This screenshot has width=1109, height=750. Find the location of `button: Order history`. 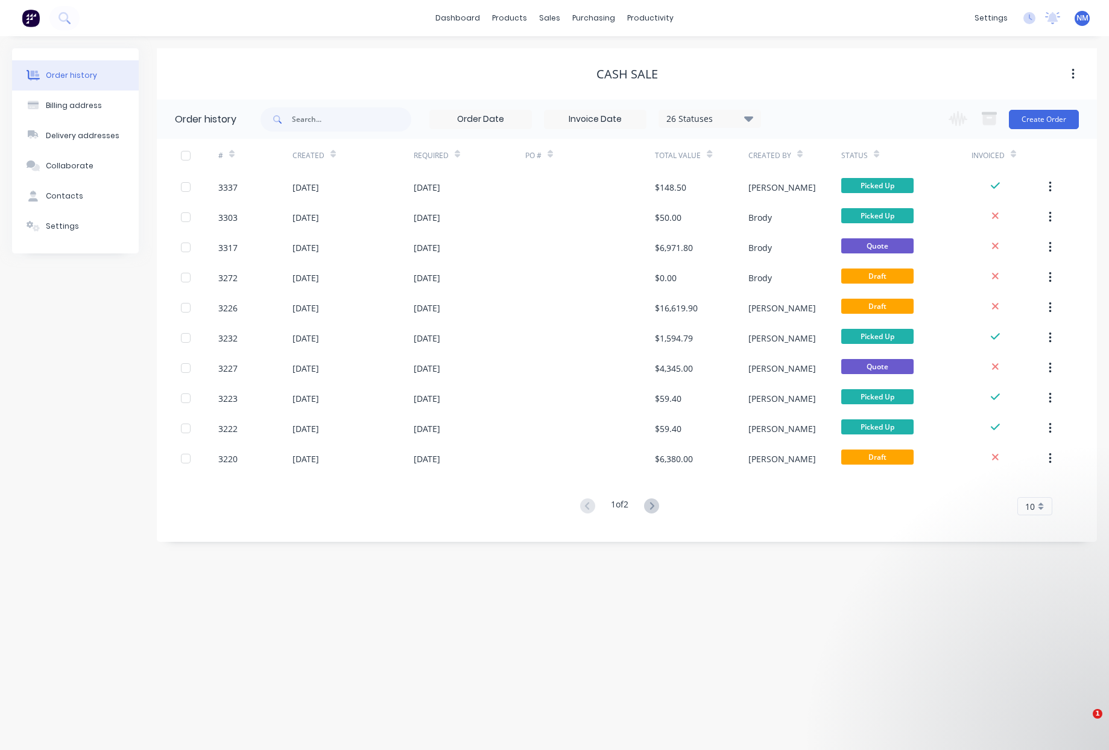

button: Order history is located at coordinates (75, 75).